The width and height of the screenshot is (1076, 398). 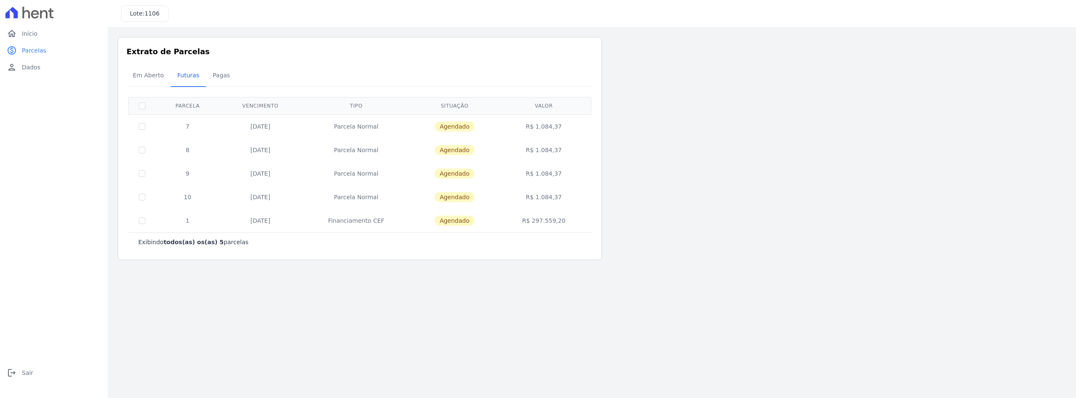 I want to click on td: 8, so click(x=187, y=150).